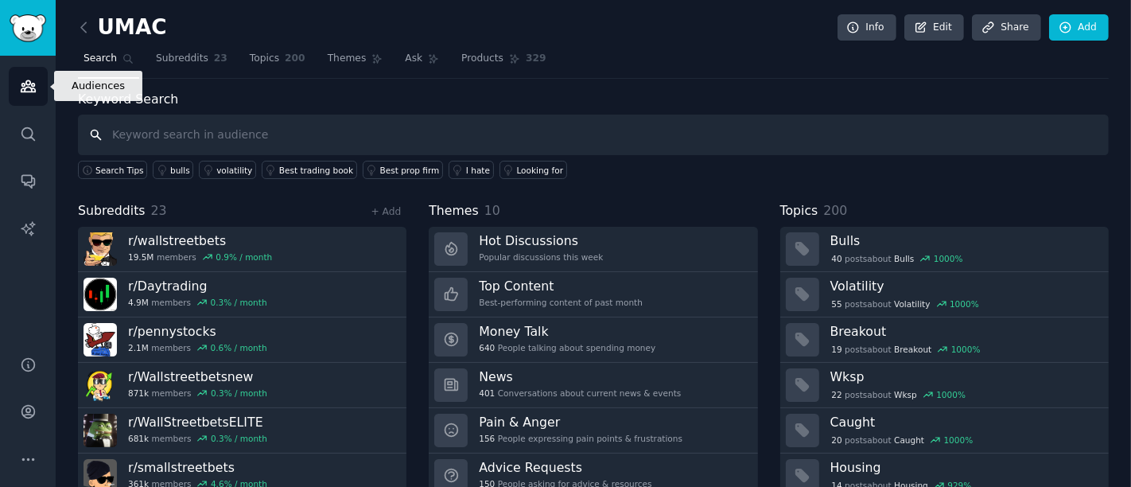 The height and width of the screenshot is (487, 1131). What do you see at coordinates (180, 170) in the screenshot?
I see `div: bulls` at bounding box center [180, 170].